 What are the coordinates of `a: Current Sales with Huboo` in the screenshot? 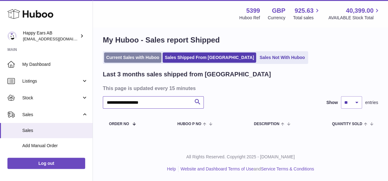 It's located at (133, 57).